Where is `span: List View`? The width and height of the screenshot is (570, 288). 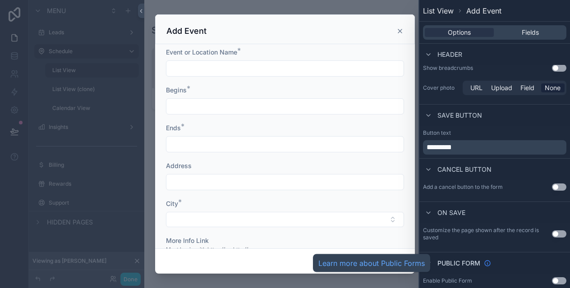
span: List View is located at coordinates (439, 11).